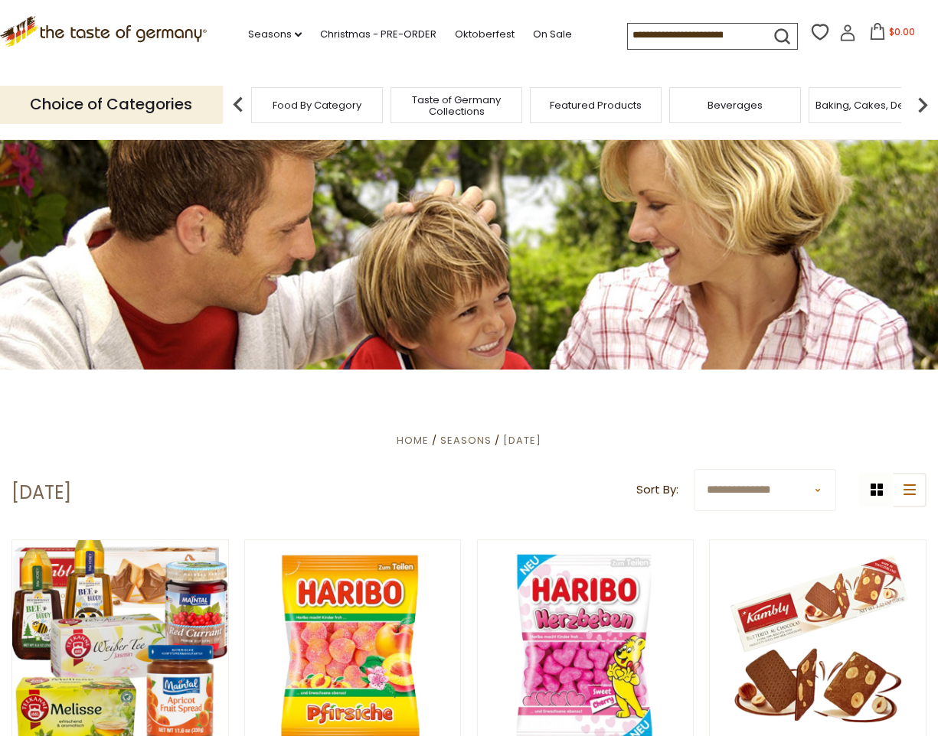  What do you see at coordinates (413, 440) in the screenshot?
I see `a: Home` at bounding box center [413, 440].